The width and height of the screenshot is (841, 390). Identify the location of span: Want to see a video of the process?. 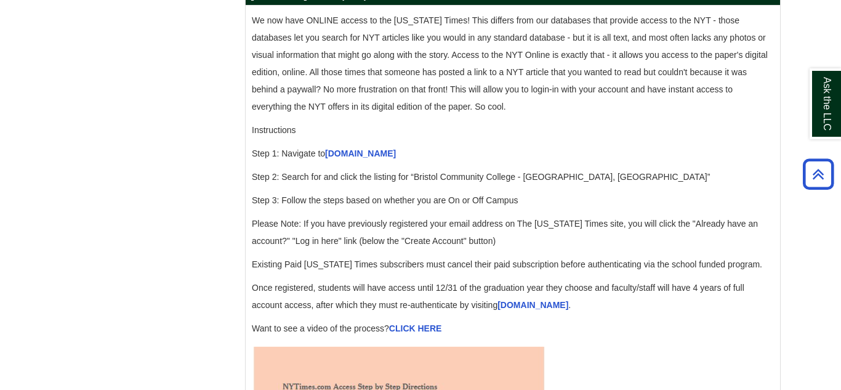
(347, 328).